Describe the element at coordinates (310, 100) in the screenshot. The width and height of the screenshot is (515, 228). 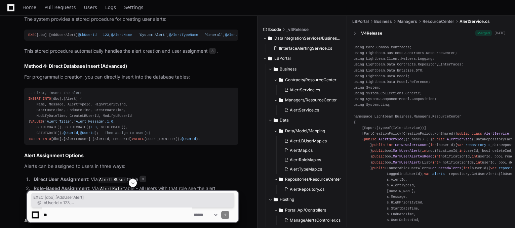
I see `button: Managers/ResourceCenter` at that location.